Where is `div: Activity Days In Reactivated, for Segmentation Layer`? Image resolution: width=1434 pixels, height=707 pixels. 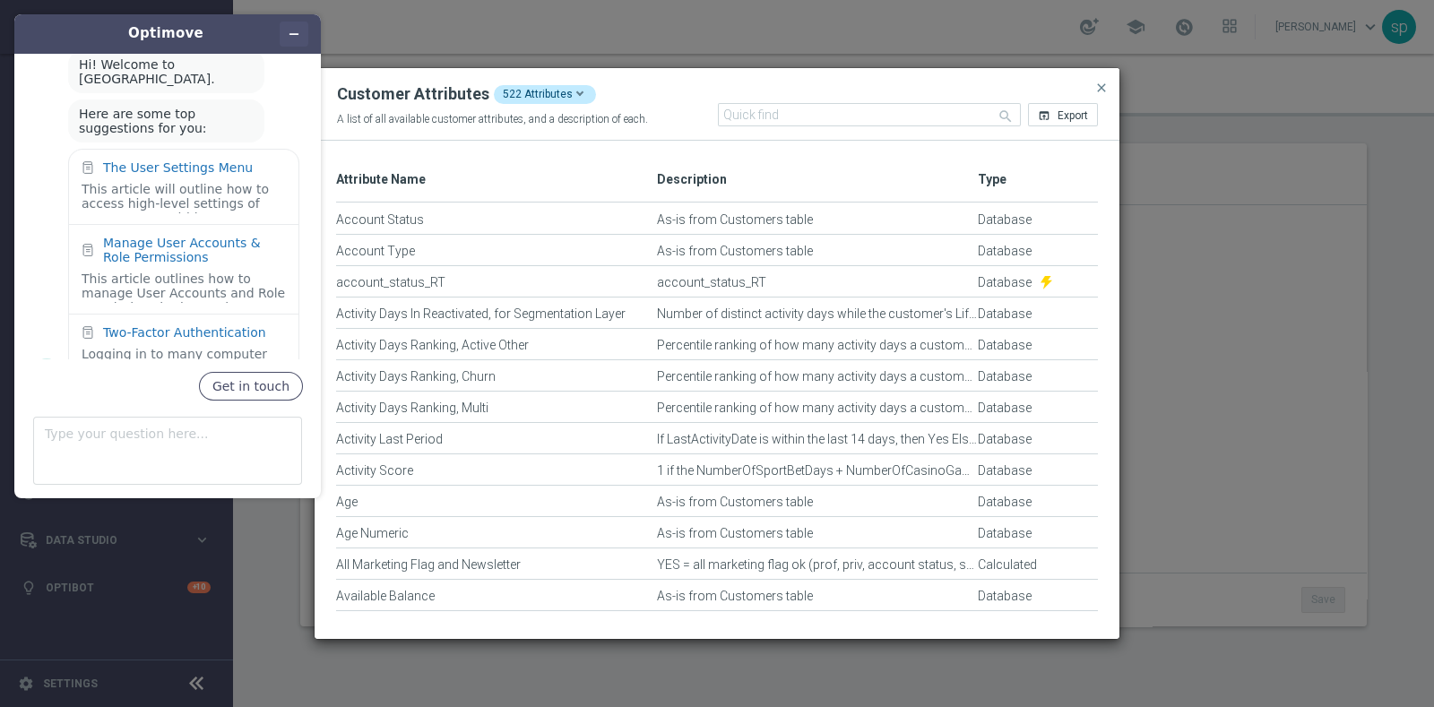
div: Activity Days In Reactivated, for Segmentation Layer is located at coordinates (497, 322).